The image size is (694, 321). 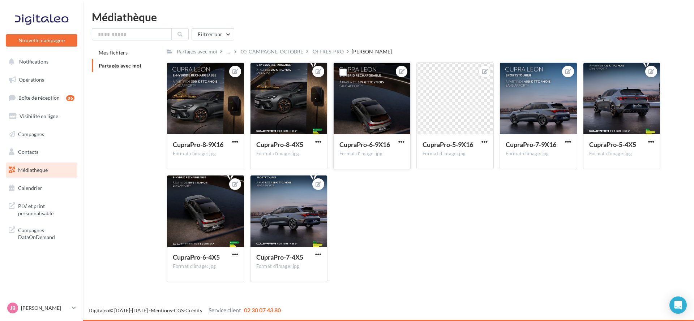 What do you see at coordinates (42, 152) in the screenshot?
I see `a: Contacts` at bounding box center [42, 152].